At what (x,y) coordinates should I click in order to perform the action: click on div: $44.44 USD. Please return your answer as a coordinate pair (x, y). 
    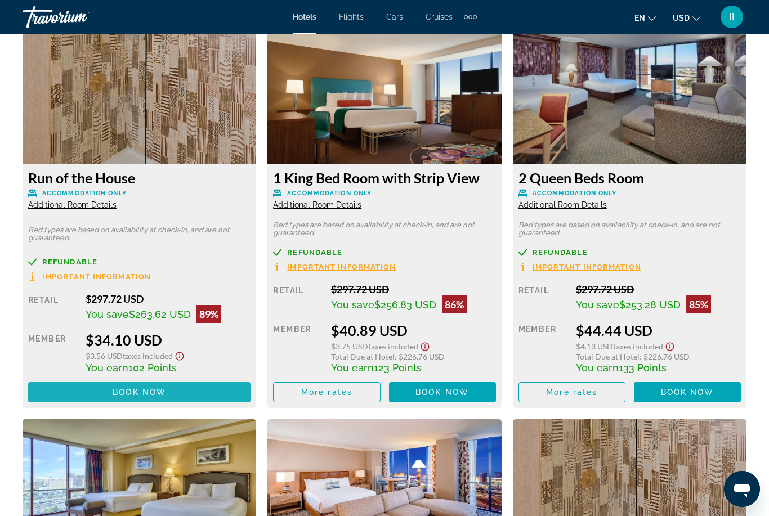
    Looking at the image, I should click on (658, 331).